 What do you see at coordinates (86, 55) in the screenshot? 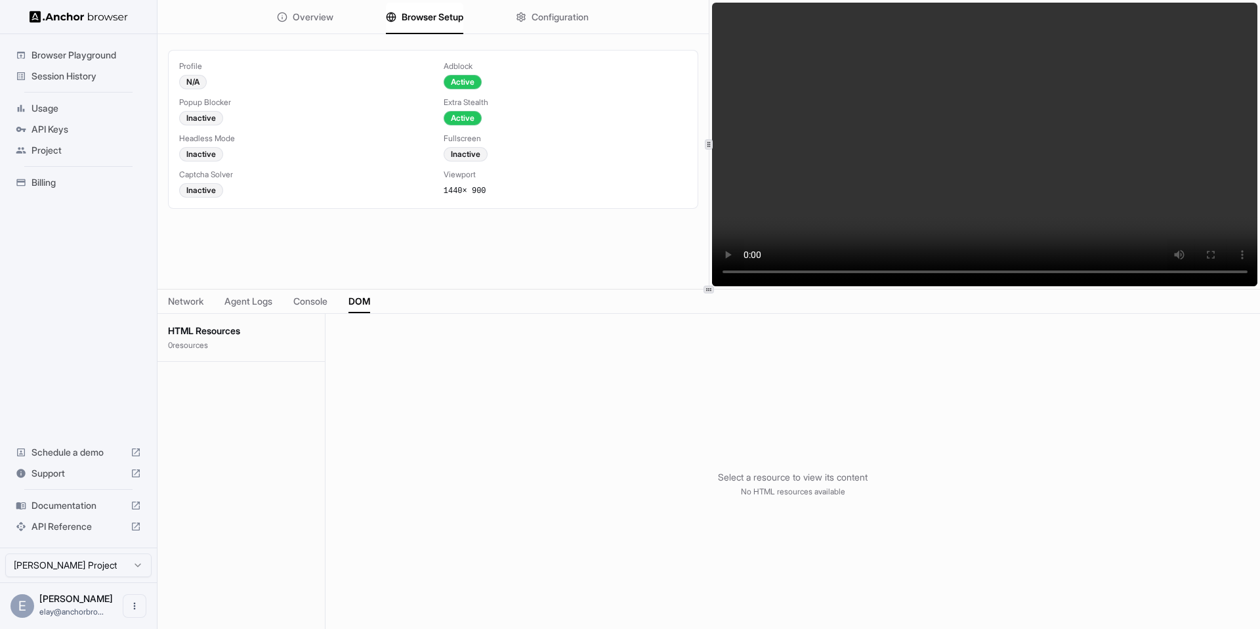
I see `span: Browser Playground` at bounding box center [86, 55].